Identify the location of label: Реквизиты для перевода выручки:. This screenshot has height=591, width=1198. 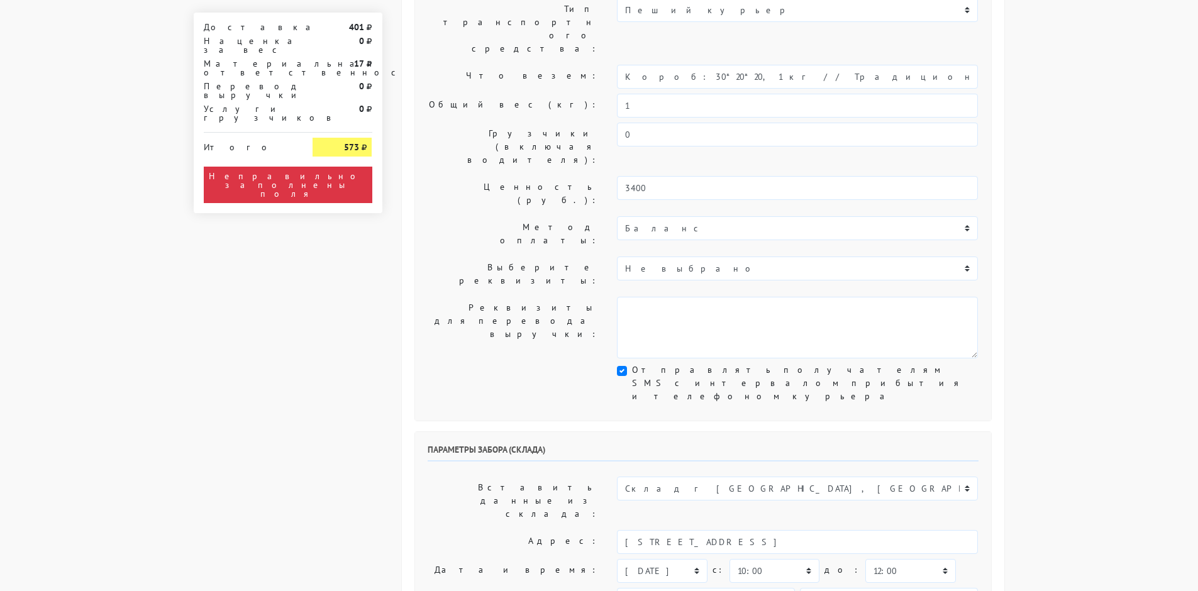
(513, 328).